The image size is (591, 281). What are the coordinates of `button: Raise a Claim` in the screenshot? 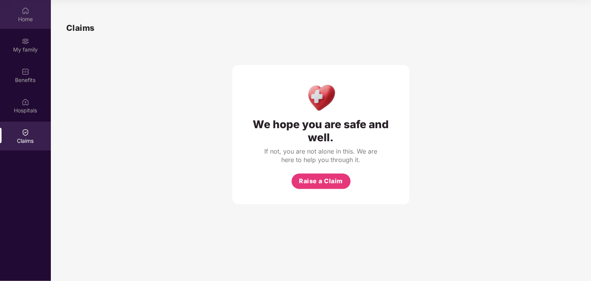 It's located at (321, 181).